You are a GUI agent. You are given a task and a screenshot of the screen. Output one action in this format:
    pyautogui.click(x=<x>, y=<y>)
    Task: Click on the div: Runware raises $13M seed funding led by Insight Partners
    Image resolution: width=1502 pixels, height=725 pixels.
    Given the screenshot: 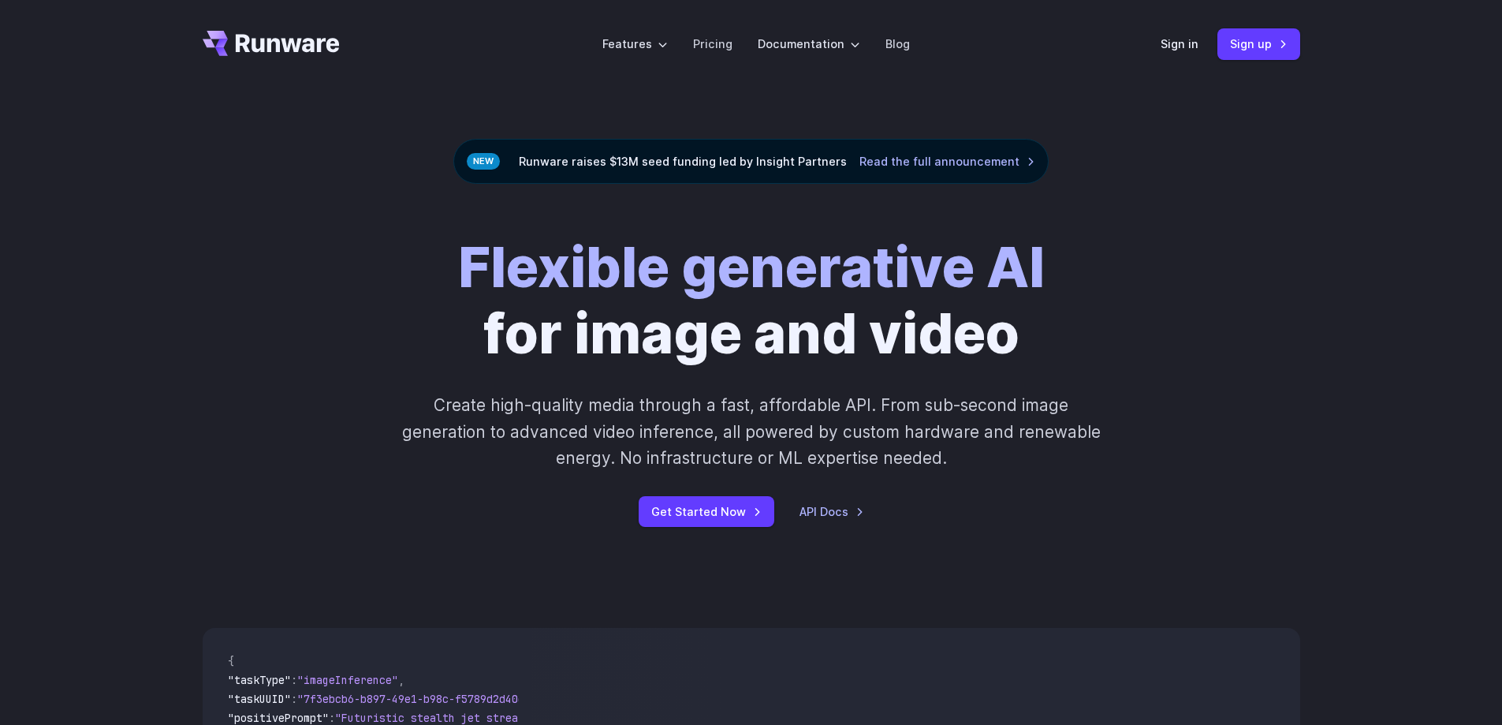 What is the action you would take?
    pyautogui.click(x=751, y=161)
    